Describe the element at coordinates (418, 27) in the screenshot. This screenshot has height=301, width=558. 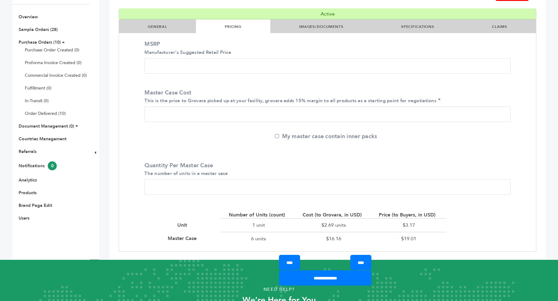
I see `a: SPECIFICATIONS` at that location.